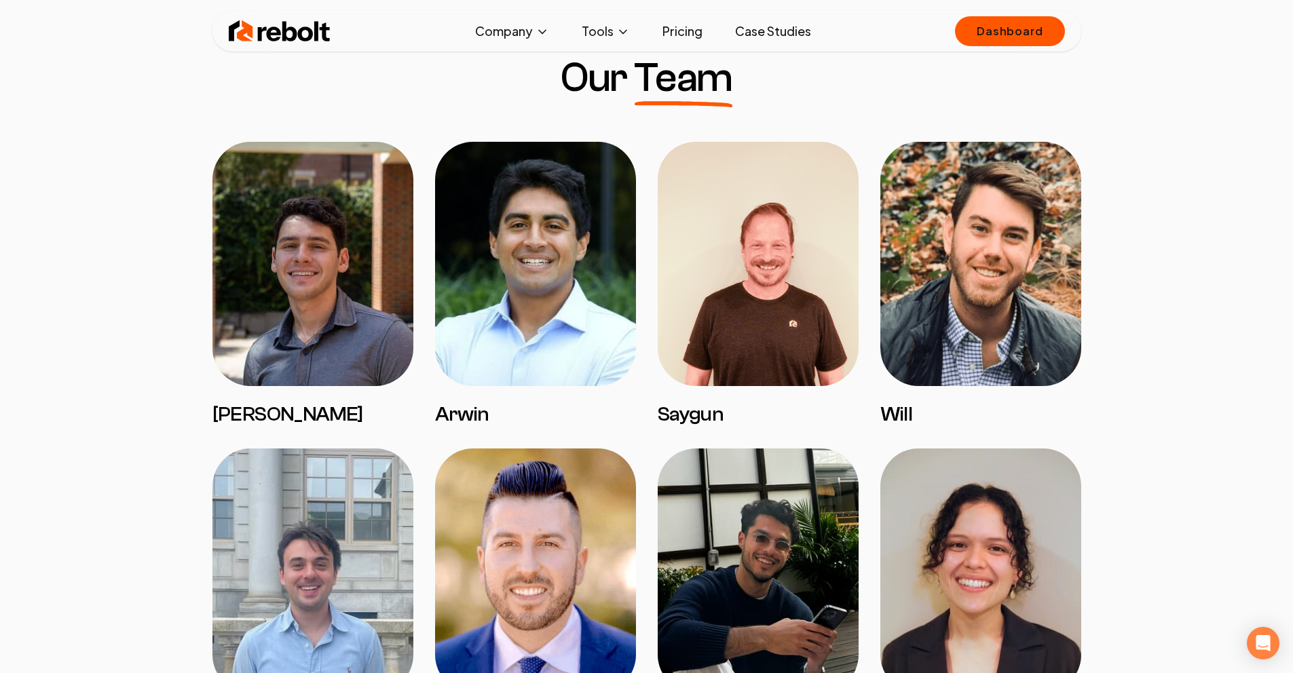 This screenshot has width=1293, height=673. What do you see at coordinates (512, 31) in the screenshot?
I see `button: Company` at bounding box center [512, 31].